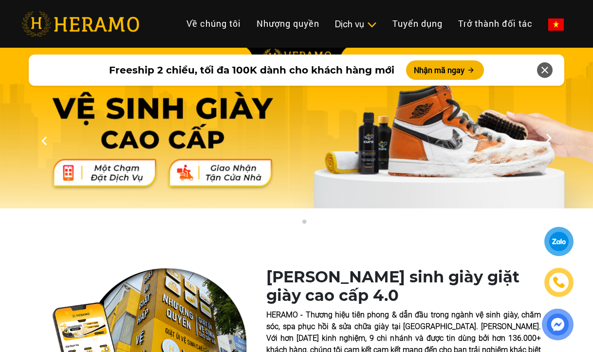  What do you see at coordinates (80, 24) in the screenshot?
I see `img: heramo-logo.png` at bounding box center [80, 24].